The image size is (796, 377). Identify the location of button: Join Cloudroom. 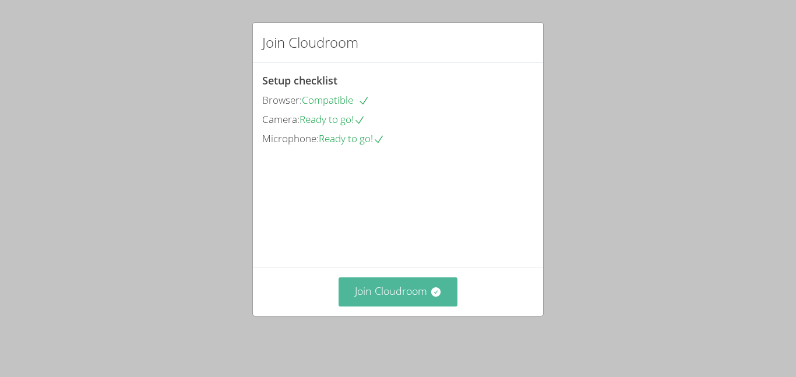
(398, 291).